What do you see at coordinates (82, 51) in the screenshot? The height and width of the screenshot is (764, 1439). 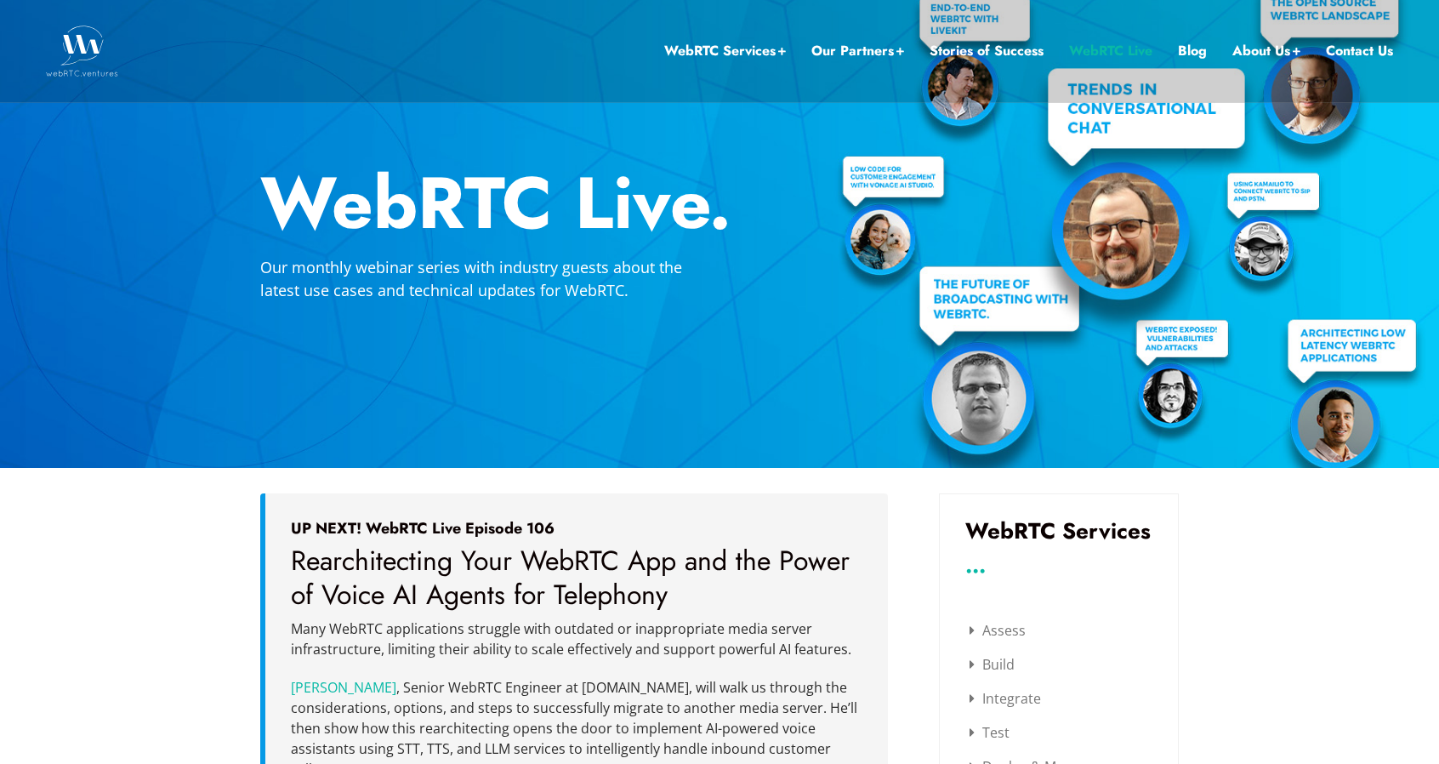 I see `img: WebRTC.ventures` at bounding box center [82, 51].